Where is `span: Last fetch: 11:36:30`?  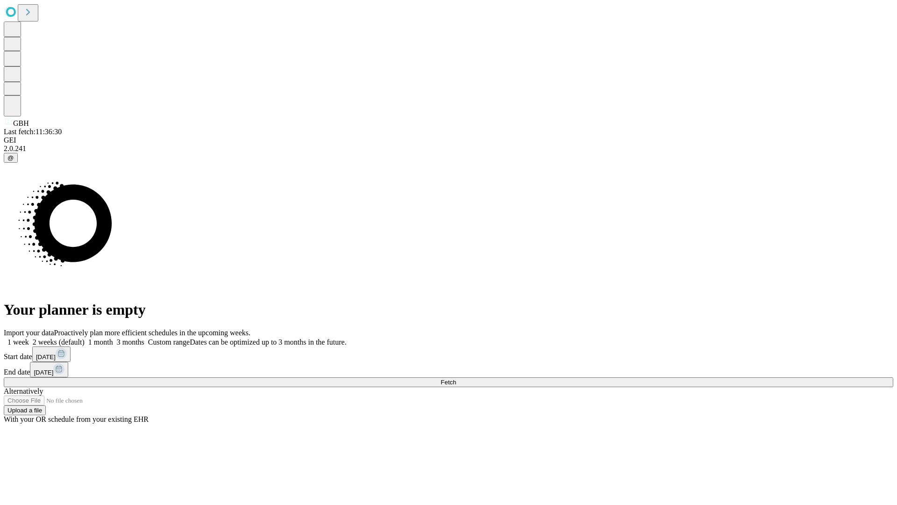
span: Last fetch: 11:36:30 is located at coordinates (33, 131).